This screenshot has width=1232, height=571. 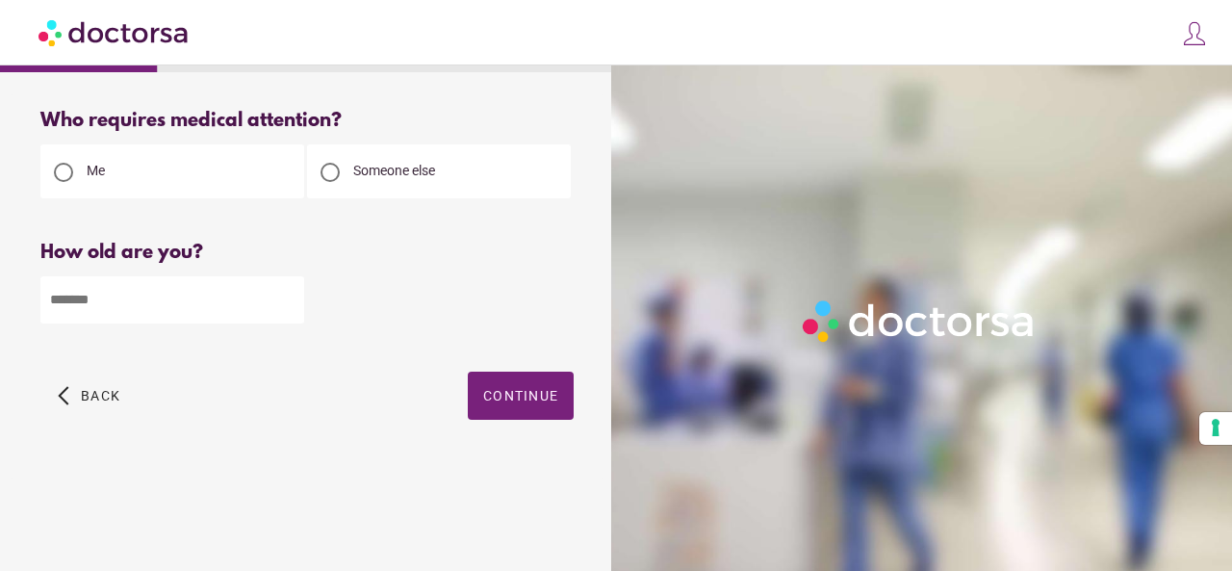 What do you see at coordinates (95, 170) in the screenshot?
I see `span: Me` at bounding box center [95, 170].